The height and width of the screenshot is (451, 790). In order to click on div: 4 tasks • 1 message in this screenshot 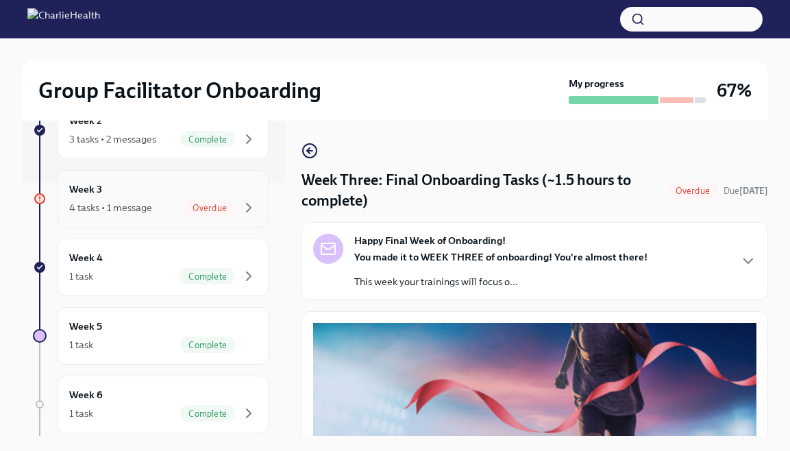, I will do `click(110, 208)`.